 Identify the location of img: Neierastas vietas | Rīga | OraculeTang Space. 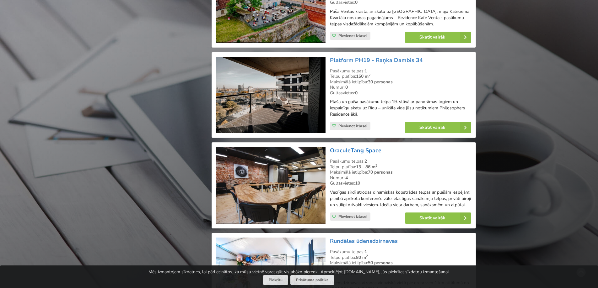
(270, 185).